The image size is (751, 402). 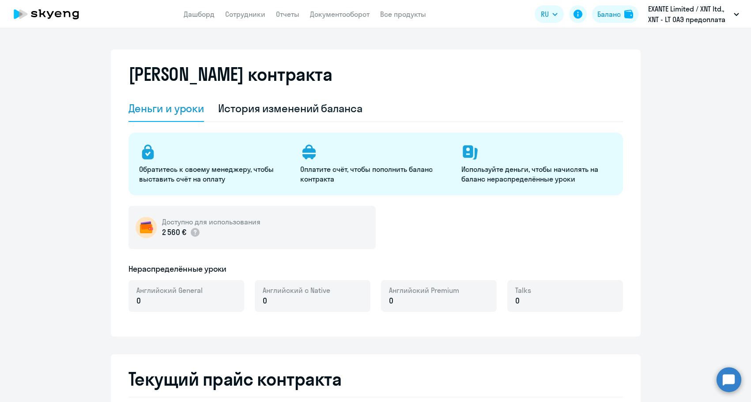 I want to click on p: Используйте деньги, чтобы начислять на баланс нераспределённые уроки, so click(x=536, y=174).